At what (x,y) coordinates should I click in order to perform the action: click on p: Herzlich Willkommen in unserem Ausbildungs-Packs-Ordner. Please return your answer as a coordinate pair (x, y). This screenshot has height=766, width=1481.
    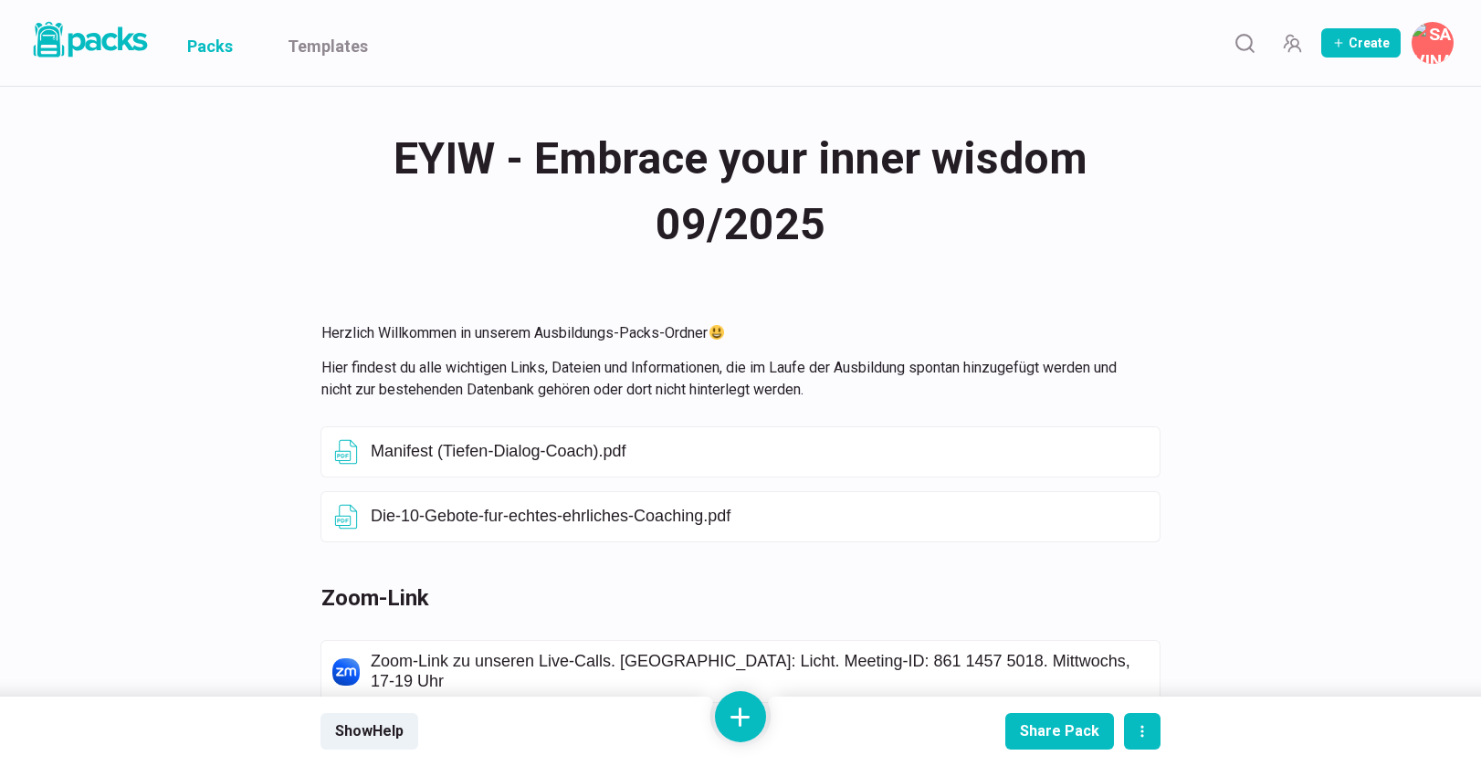
    Looking at the image, I should click on (729, 333).